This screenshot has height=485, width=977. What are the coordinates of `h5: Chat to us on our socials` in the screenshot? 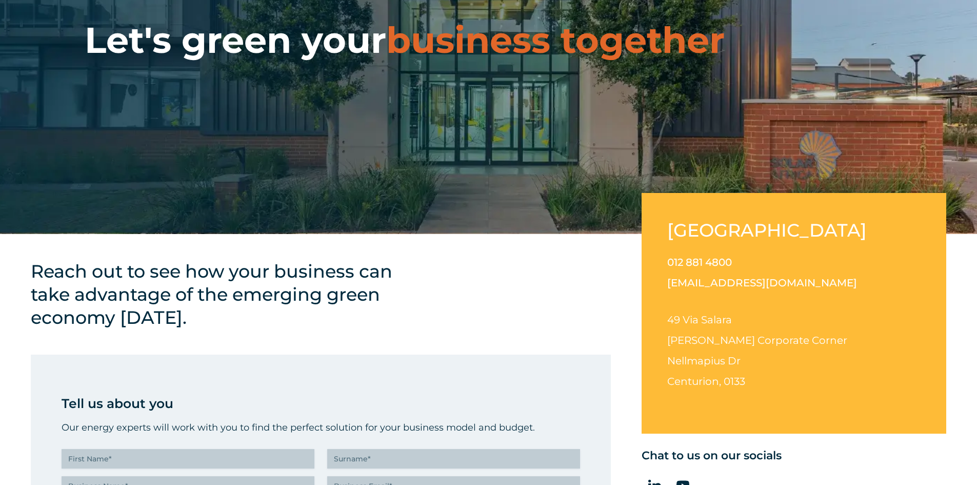 It's located at (794, 456).